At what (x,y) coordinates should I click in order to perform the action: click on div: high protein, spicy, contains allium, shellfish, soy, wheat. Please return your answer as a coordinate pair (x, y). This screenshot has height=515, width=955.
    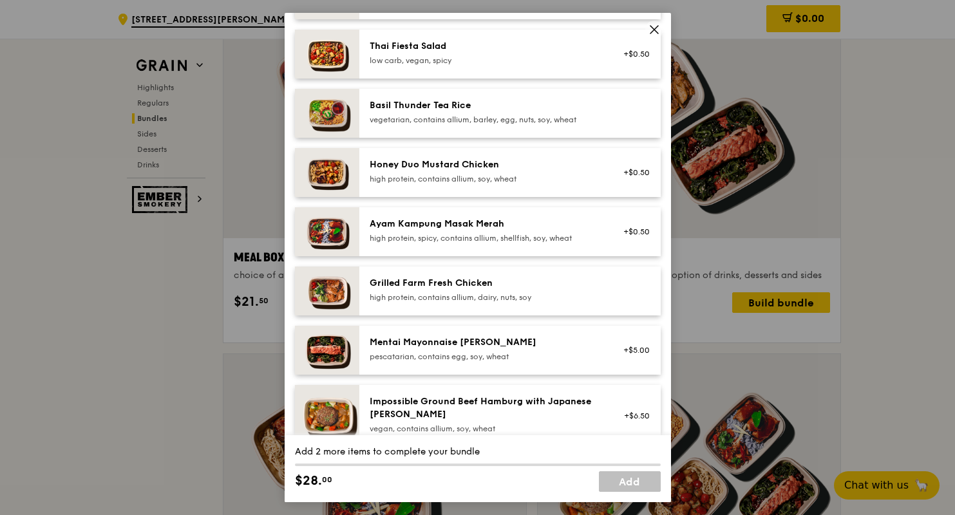
    Looking at the image, I should click on (485, 238).